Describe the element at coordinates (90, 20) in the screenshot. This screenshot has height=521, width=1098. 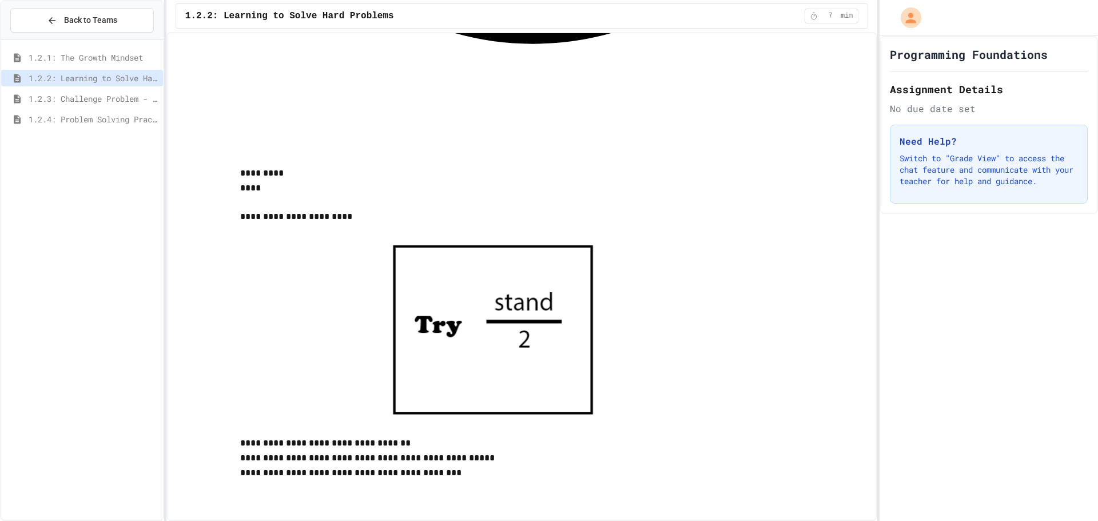
I see `span: Back to Teams` at that location.